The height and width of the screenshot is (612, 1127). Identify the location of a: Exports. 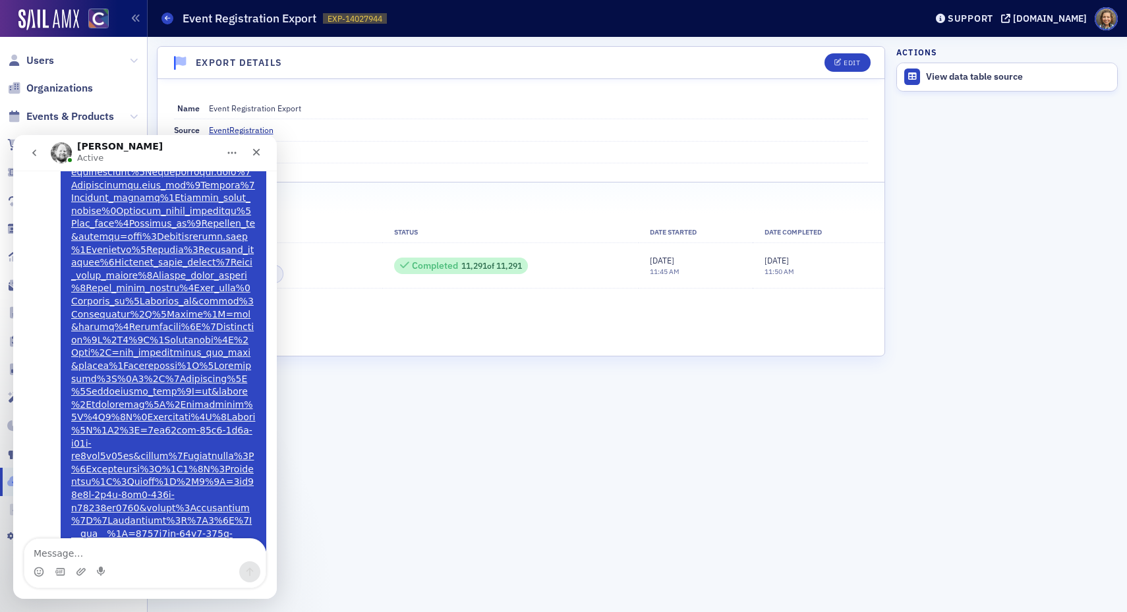
(35, 482).